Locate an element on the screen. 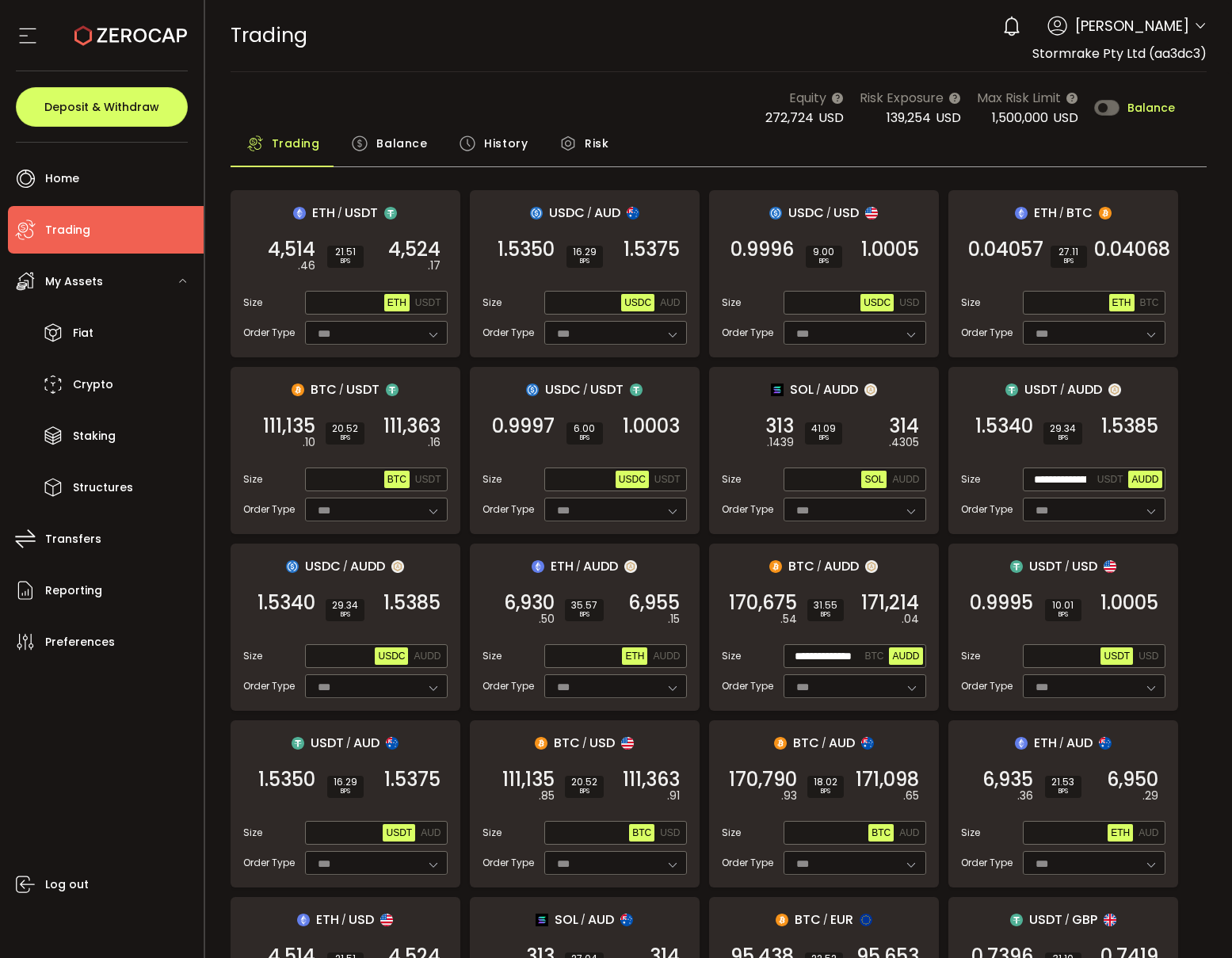 The height and width of the screenshot is (958, 1232). span: 111,363 is located at coordinates (412, 427).